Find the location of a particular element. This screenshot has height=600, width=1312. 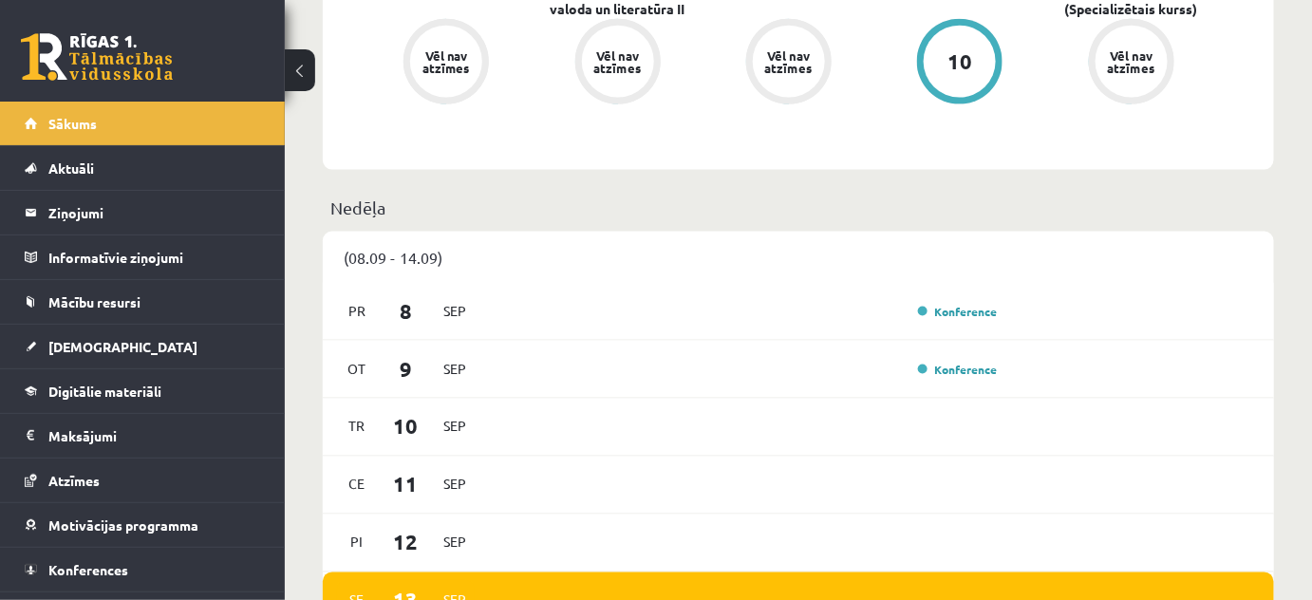

span: 10 is located at coordinates (406, 426).